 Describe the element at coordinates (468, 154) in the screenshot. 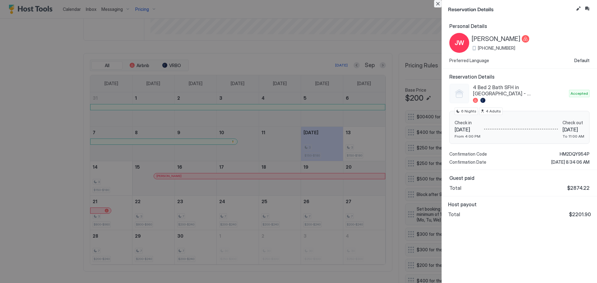

I see `span: Confirmation Code` at that location.